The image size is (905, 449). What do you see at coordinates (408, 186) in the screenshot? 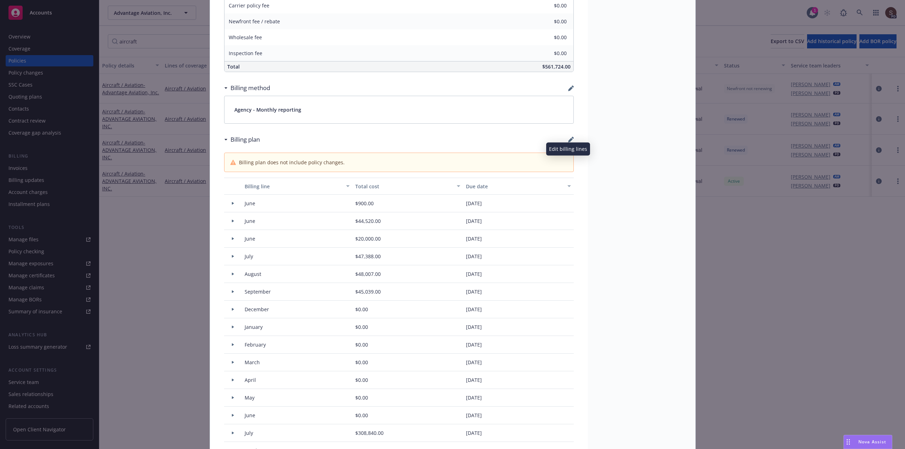
I see `button: Total cost` at bounding box center [408, 186].